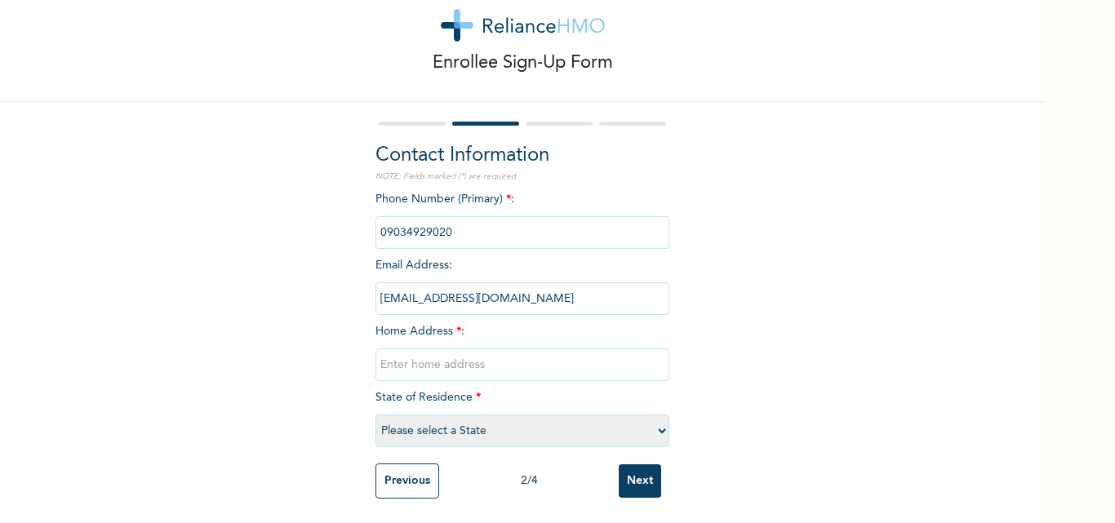  What do you see at coordinates (522, 25) in the screenshot?
I see `img: logo` at bounding box center [522, 25].